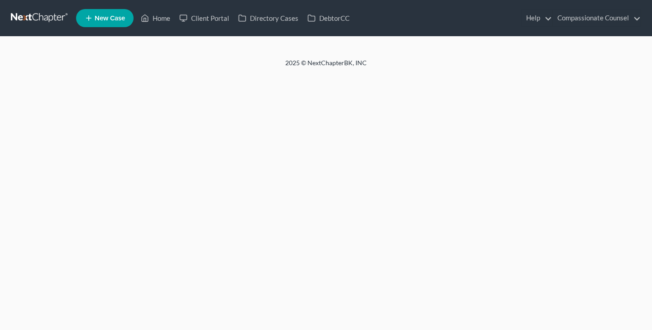 This screenshot has width=652, height=330. Describe the element at coordinates (155, 18) in the screenshot. I see `a: Home` at that location.